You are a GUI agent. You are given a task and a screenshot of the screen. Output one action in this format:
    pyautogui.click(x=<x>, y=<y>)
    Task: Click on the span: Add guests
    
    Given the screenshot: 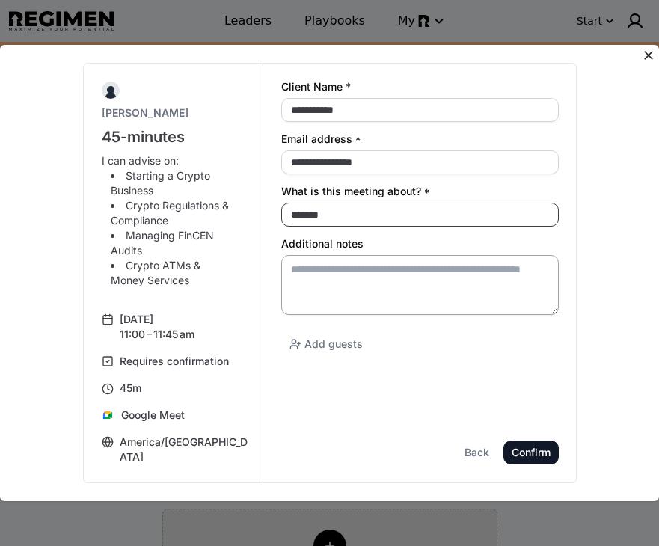 What is the action you would take?
    pyautogui.click(x=334, y=344)
    